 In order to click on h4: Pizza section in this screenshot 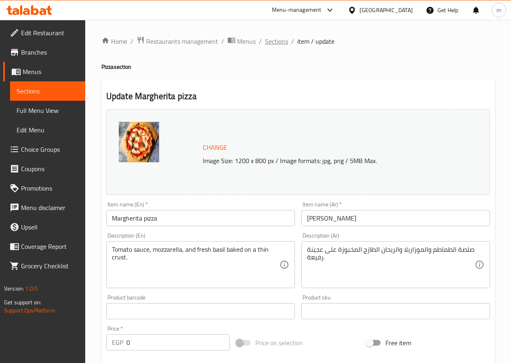, I will do `click(298, 67)`.